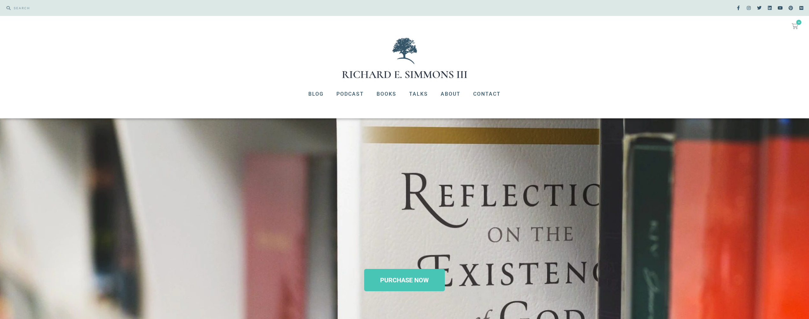 Image resolution: width=809 pixels, height=319 pixels. What do you see at coordinates (799, 22) in the screenshot?
I see `span: 0` at bounding box center [799, 22].